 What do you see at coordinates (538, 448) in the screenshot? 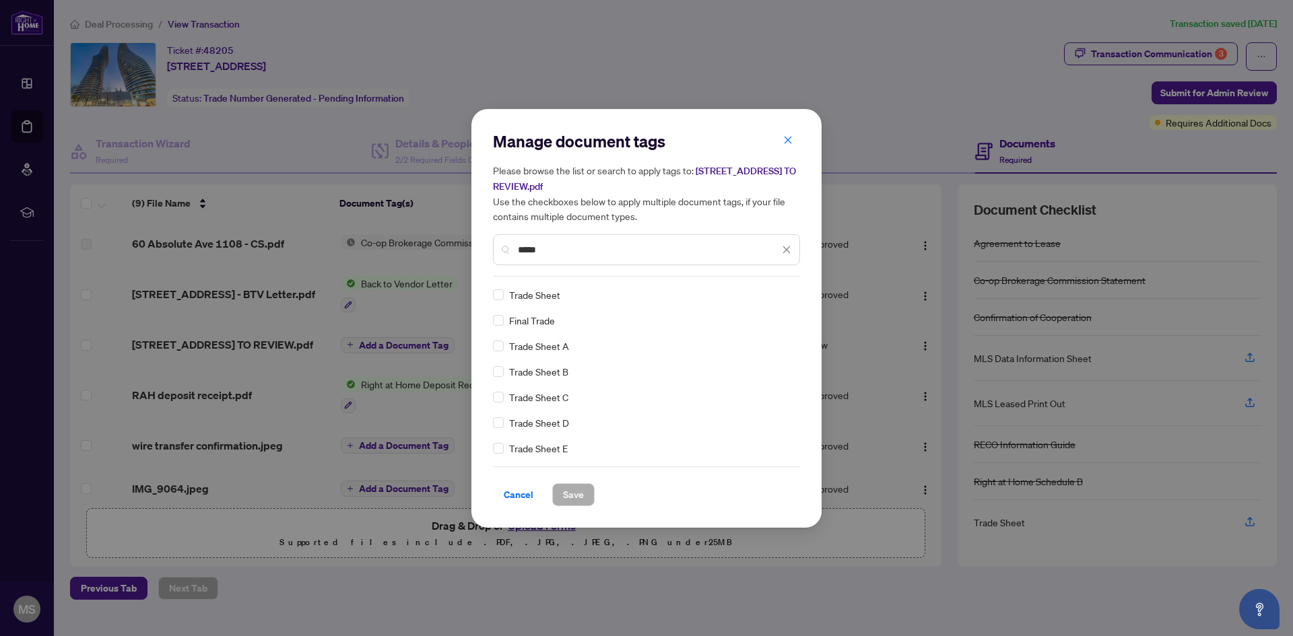
I see `span: Trade Sheet E` at bounding box center [538, 448].